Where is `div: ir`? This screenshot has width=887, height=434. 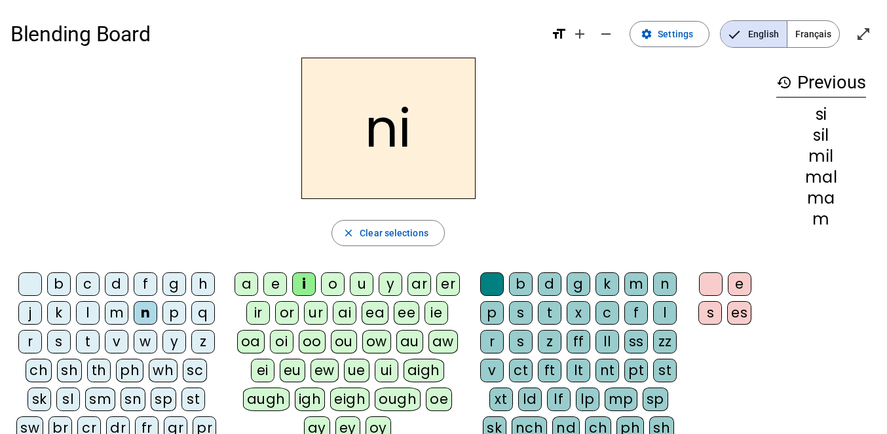 div: ir is located at coordinates (258, 313).